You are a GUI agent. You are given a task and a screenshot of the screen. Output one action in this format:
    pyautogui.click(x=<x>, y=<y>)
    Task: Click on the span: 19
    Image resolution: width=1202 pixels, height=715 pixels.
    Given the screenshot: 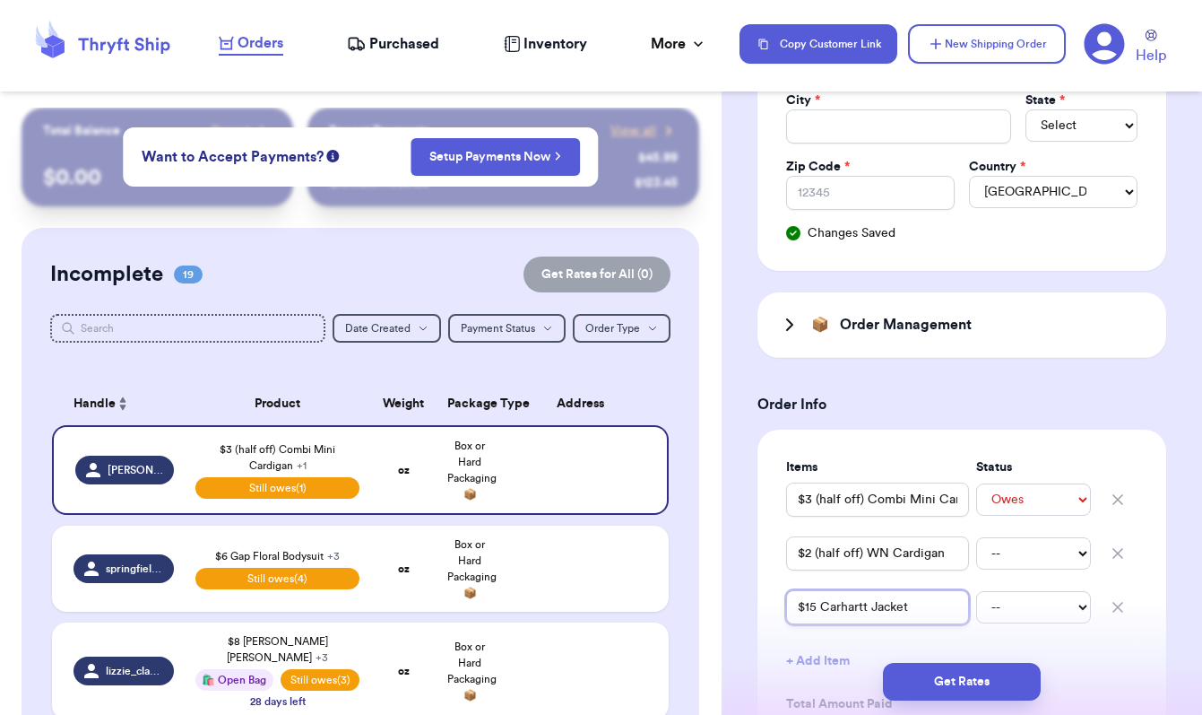 What is the action you would take?
    pyautogui.click(x=188, y=274)
    